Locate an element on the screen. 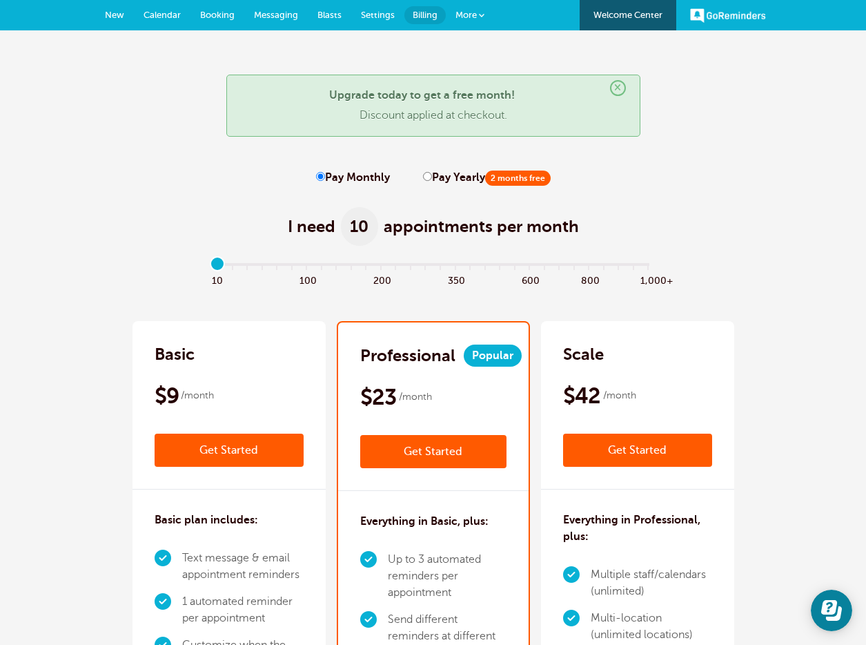  li: Multiple staff/calendars (unlimited) is located at coordinates (652, 583).